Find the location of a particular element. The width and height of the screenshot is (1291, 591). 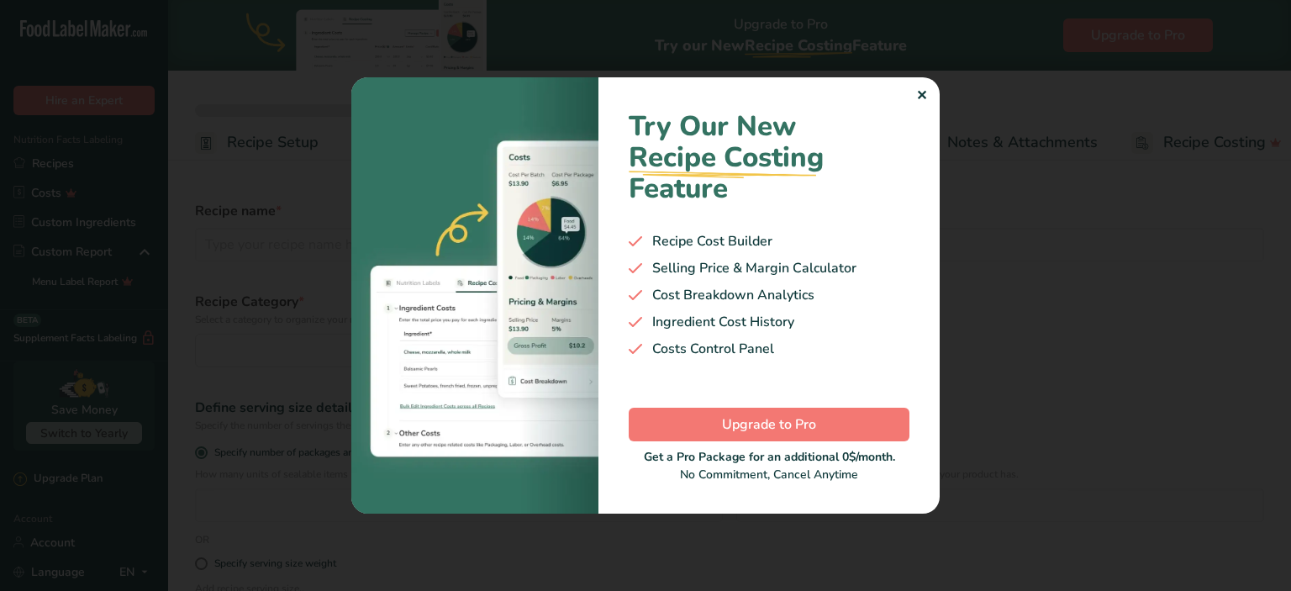

span: Recipe Costing is located at coordinates (726, 157).